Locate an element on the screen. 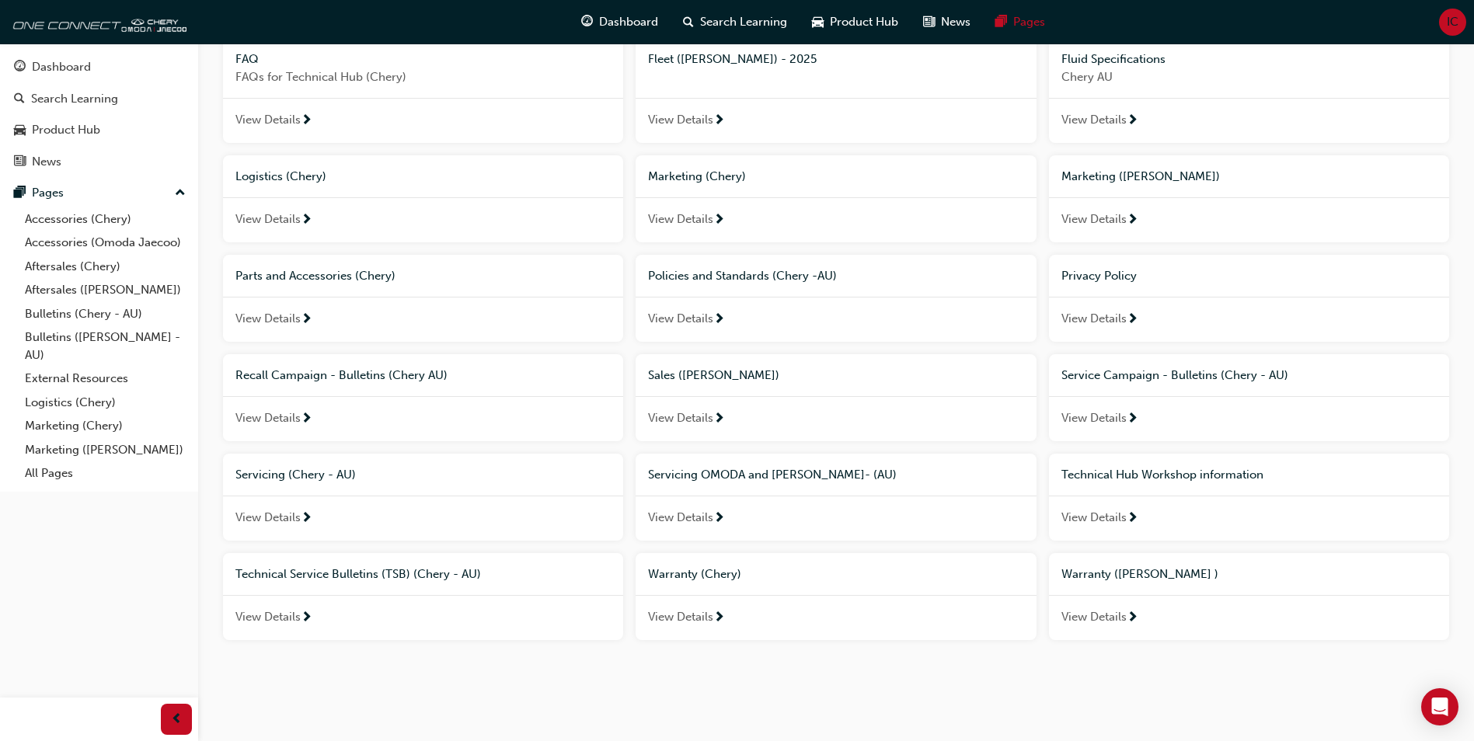 The image size is (1474, 741). span: Product Hub is located at coordinates (864, 22).